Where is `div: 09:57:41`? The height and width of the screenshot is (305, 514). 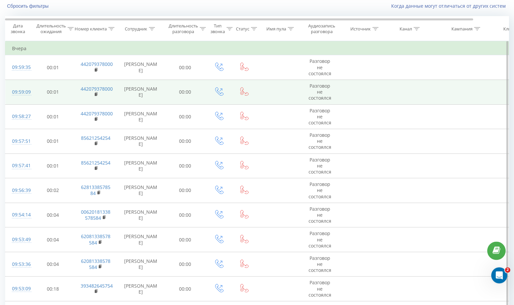
div: 09:57:41 is located at coordinates (19, 166).